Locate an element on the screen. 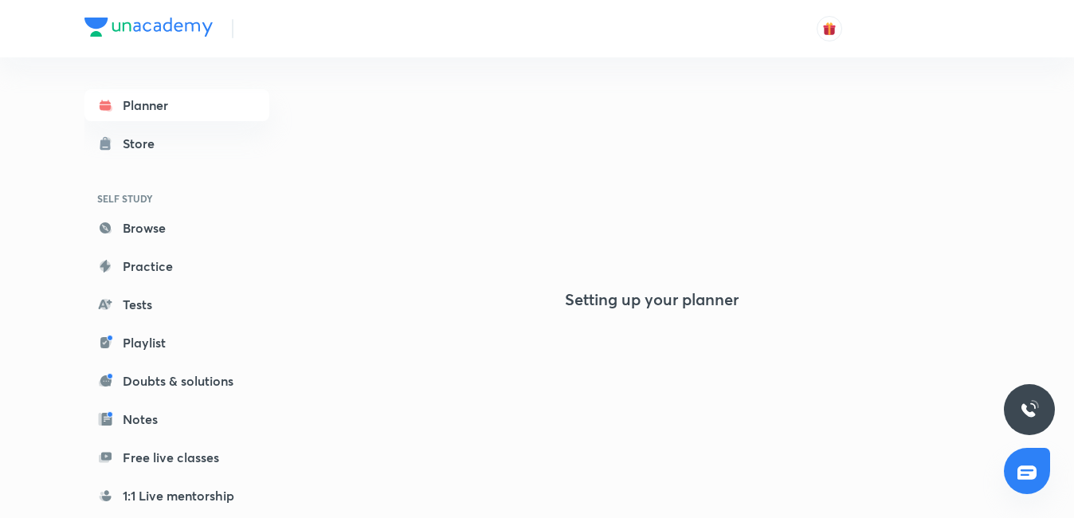  a: Planner is located at coordinates (177, 105).